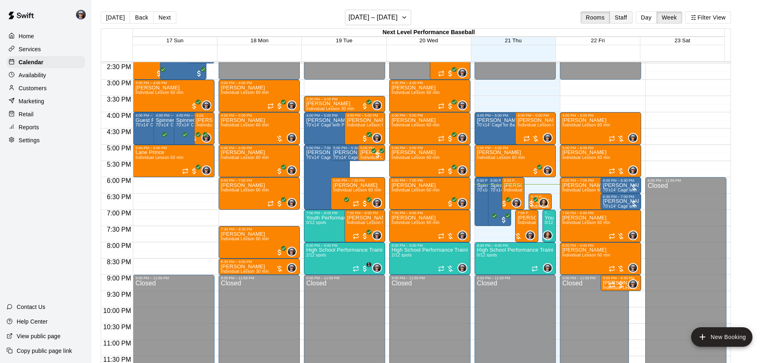  I want to click on a: Calendar, so click(46, 62).